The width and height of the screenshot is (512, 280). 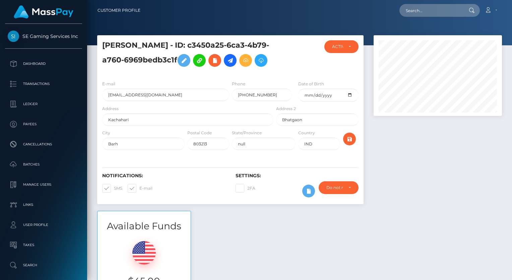 I want to click on p: Search, so click(x=44, y=265).